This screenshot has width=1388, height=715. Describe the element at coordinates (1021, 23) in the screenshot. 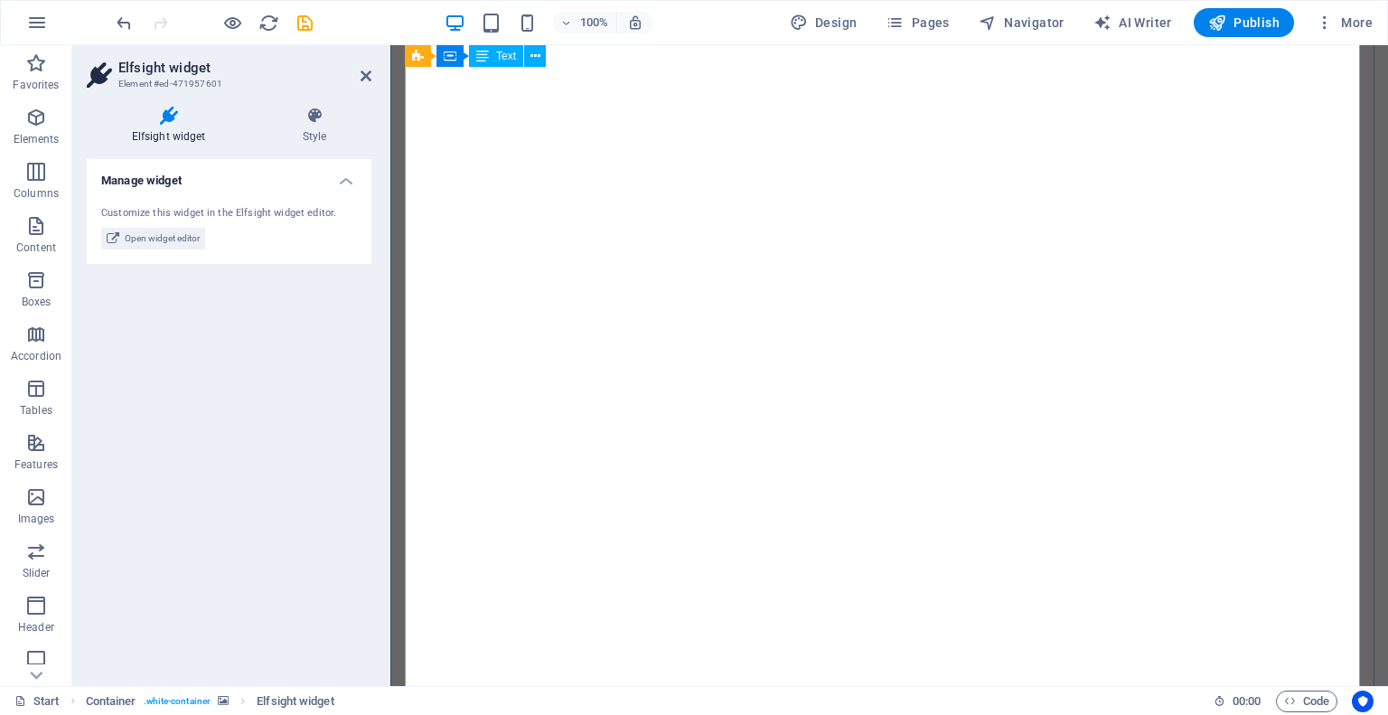

I see `span: Navigator` at that location.